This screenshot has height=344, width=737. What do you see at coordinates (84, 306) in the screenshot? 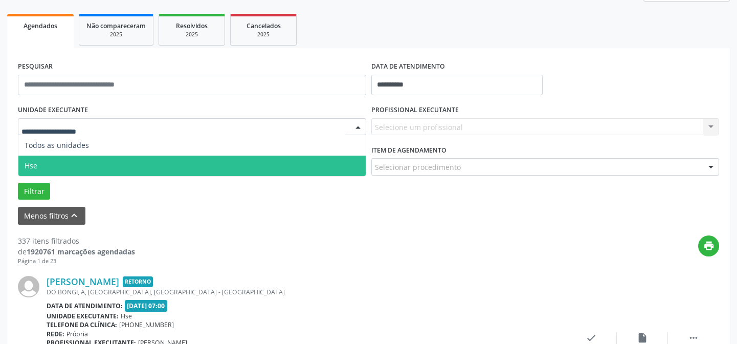
I see `b: Data de atendimento:` at bounding box center [84, 306].